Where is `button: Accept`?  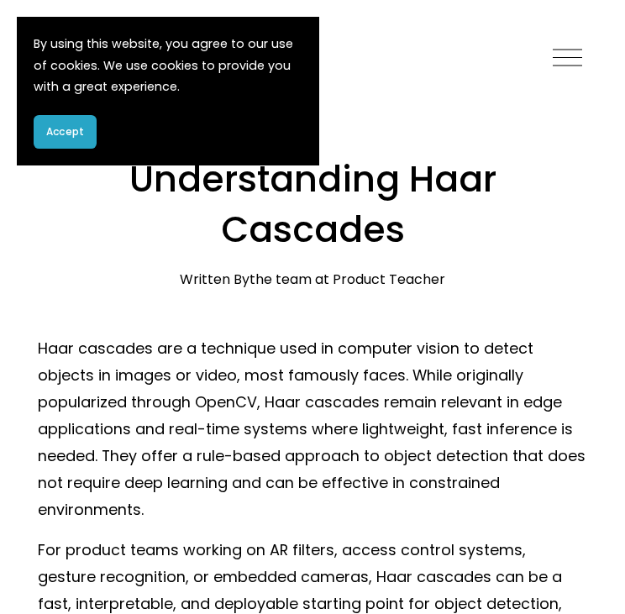 button: Accept is located at coordinates (65, 132).